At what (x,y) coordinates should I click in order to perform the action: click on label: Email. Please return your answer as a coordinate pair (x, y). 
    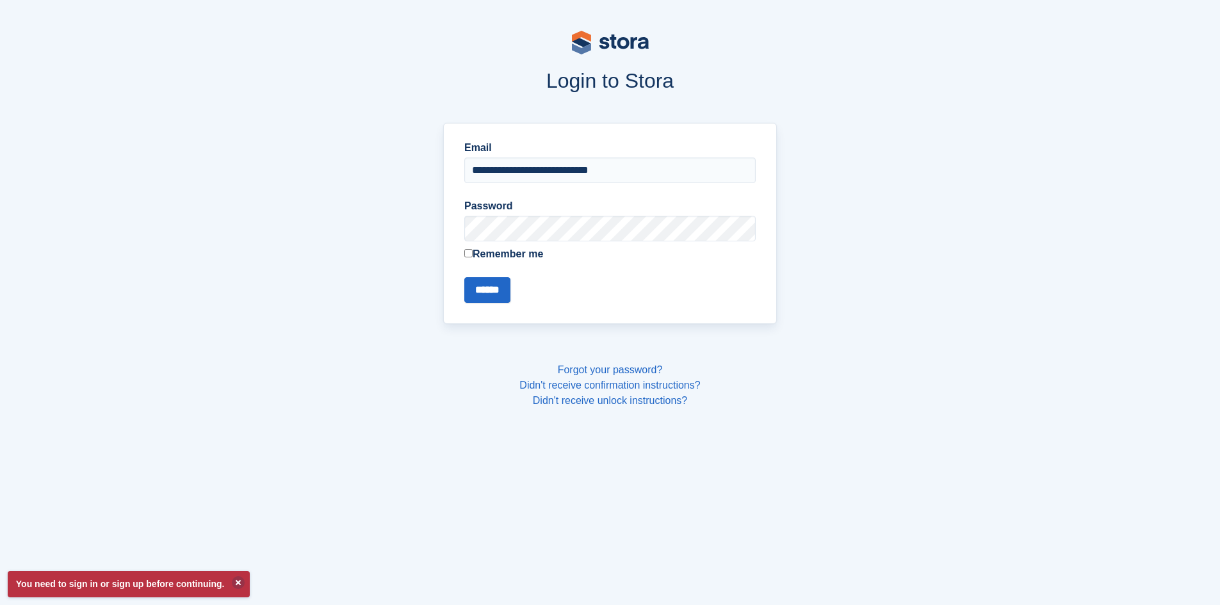
    Looking at the image, I should click on (610, 148).